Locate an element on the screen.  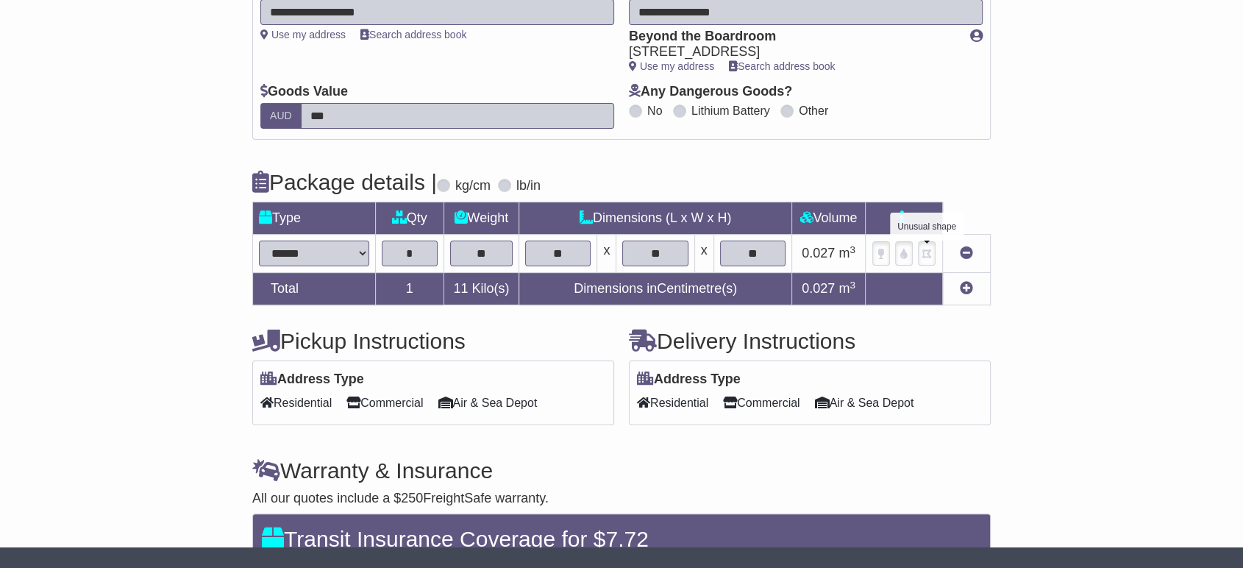
td: Total is located at coordinates (314, 289).